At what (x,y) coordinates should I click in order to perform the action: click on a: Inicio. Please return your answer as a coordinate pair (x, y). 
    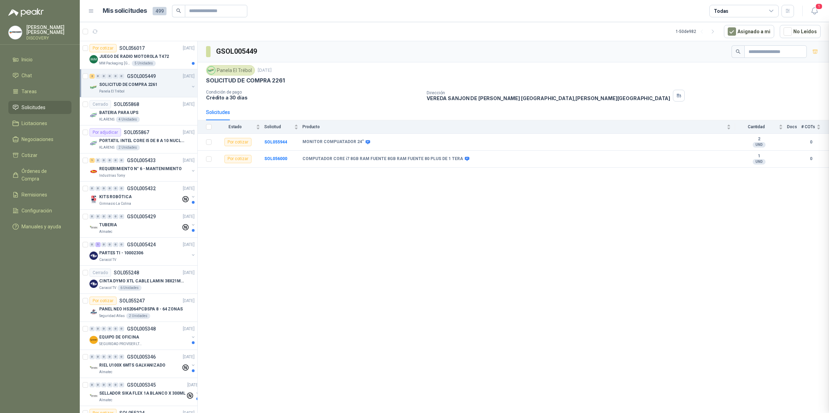
    Looking at the image, I should click on (40, 60).